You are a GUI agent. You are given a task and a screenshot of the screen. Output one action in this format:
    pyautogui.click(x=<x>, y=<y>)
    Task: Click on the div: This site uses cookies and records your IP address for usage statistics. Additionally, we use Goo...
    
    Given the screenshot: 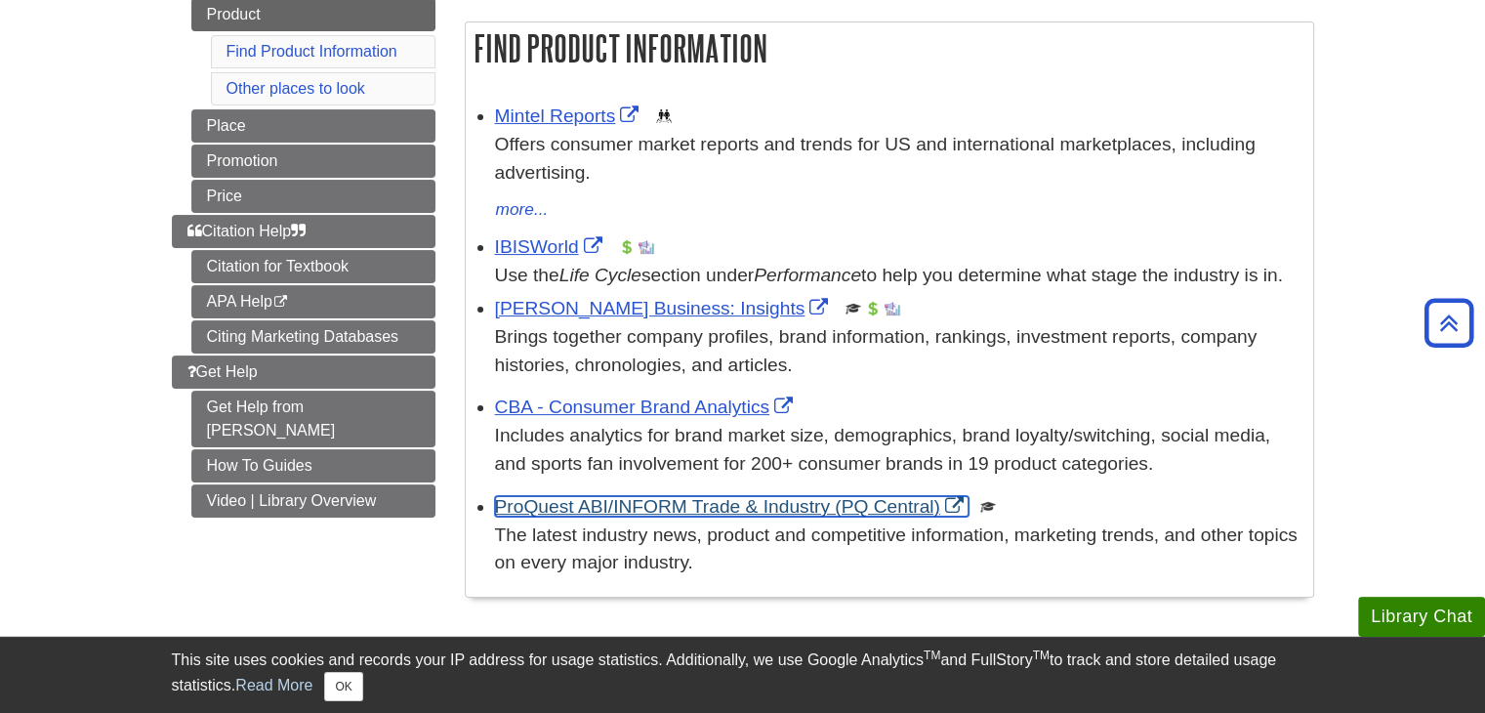 What is the action you would take?
    pyautogui.click(x=743, y=675)
    